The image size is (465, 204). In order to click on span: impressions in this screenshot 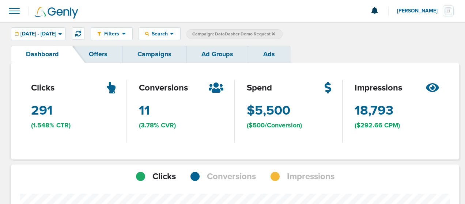, I will do `click(378, 88)`.